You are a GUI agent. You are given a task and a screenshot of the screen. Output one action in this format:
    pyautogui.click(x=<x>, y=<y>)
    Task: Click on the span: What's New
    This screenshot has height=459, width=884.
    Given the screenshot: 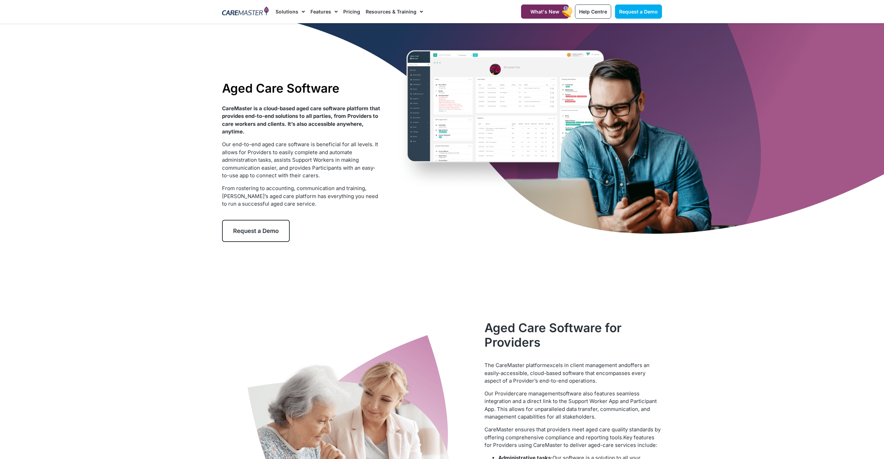 What is the action you would take?
    pyautogui.click(x=545, y=11)
    